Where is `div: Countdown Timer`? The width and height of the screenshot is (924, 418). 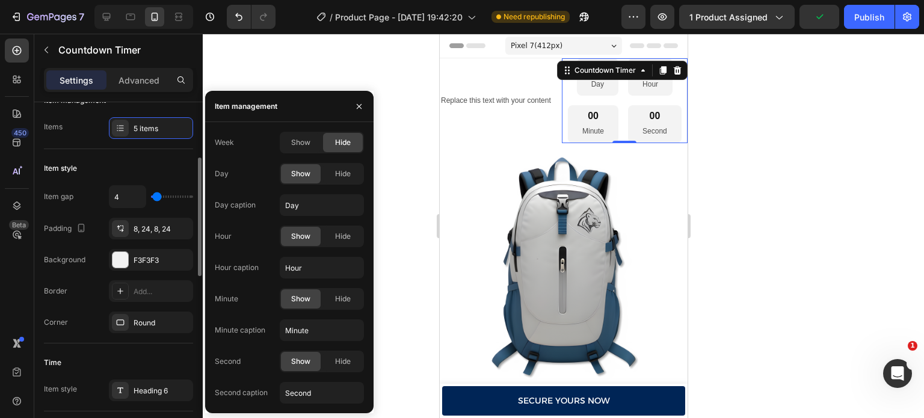 div: Countdown Timer is located at coordinates (165, 37).